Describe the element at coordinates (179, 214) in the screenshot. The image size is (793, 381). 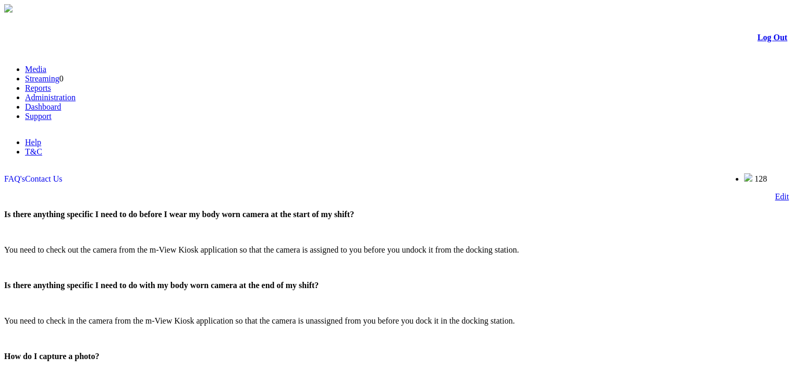
I see `span: Is there anything specific I need to do before I wear my body worn camera at the start of my shift?` at that location.